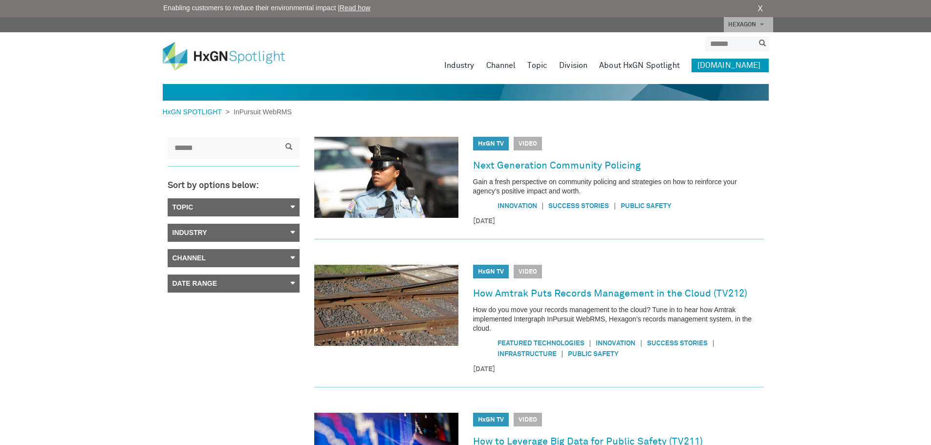  I want to click on span: InPursuit WebRMS, so click(260, 112).